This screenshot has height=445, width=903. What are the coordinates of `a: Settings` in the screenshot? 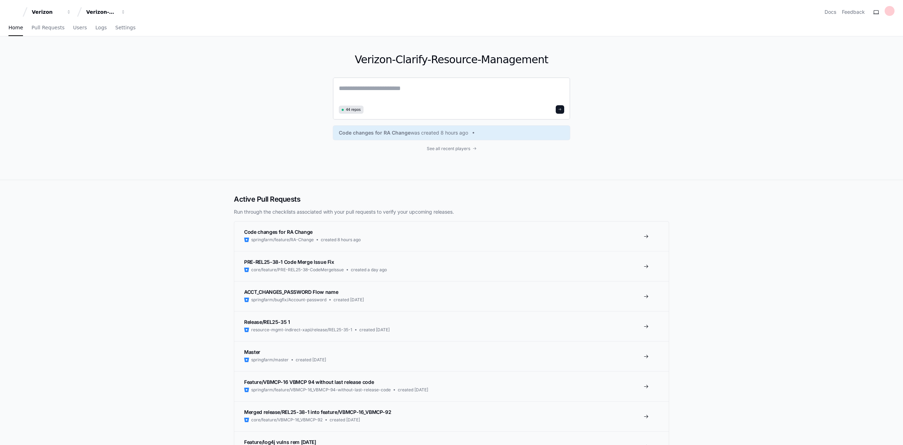 It's located at (125, 28).